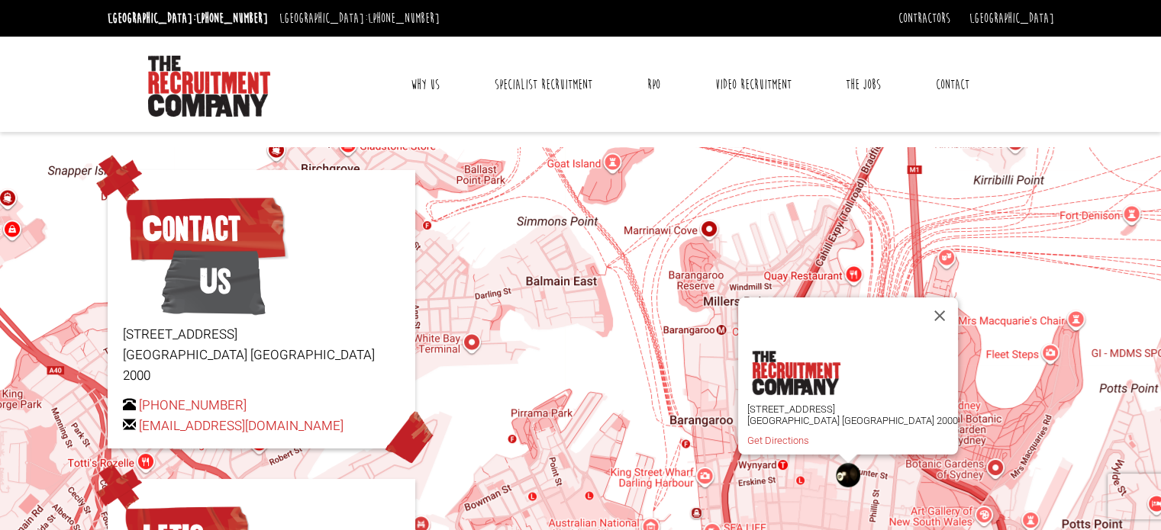 The height and width of the screenshot is (530, 1161). What do you see at coordinates (952, 85) in the screenshot?
I see `a: Contact` at bounding box center [952, 85].